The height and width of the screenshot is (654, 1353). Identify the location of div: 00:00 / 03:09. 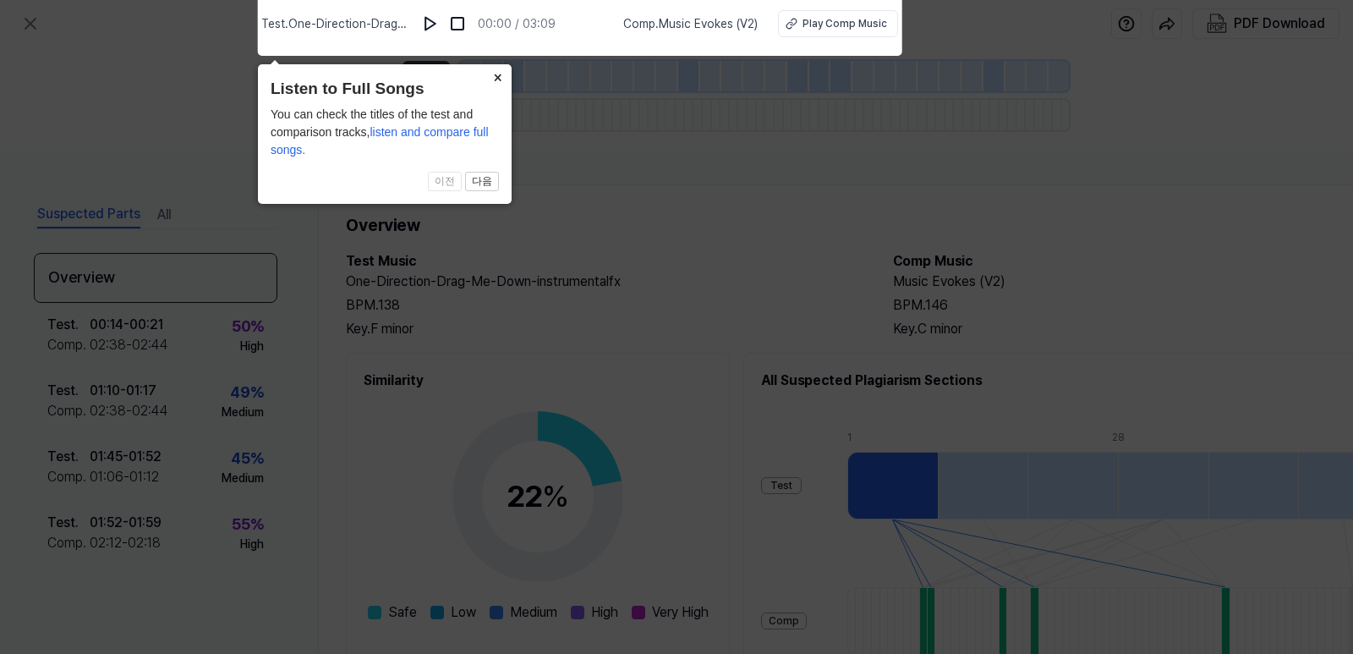
(517, 24).